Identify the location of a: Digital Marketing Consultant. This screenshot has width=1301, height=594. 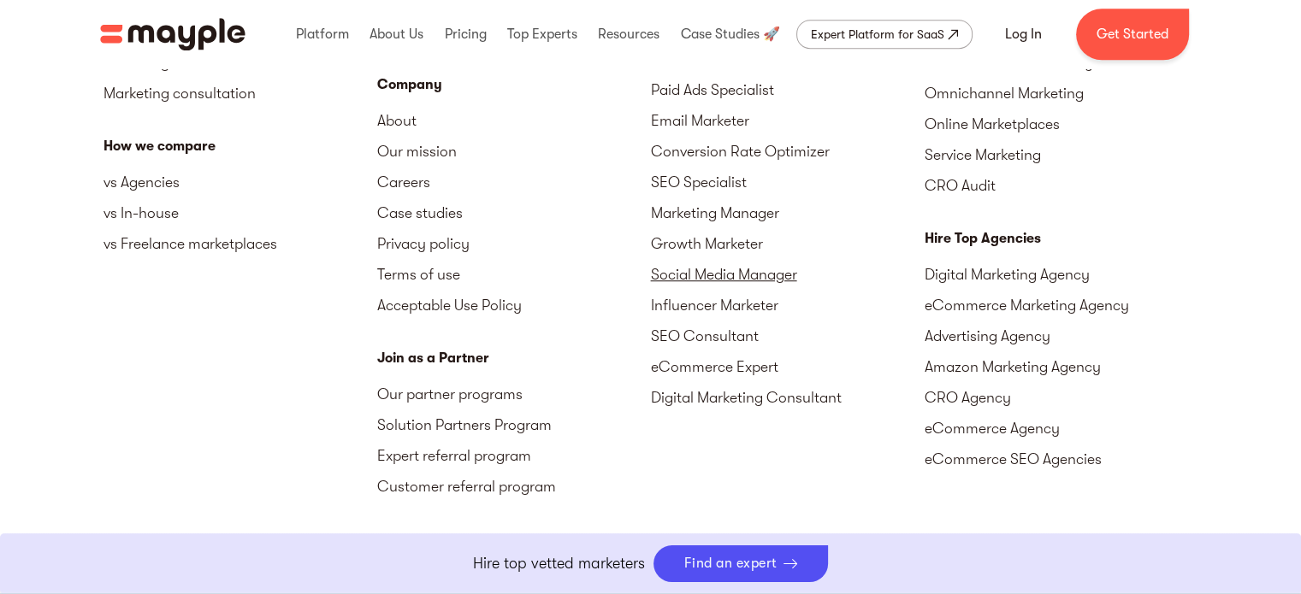
(788, 398).